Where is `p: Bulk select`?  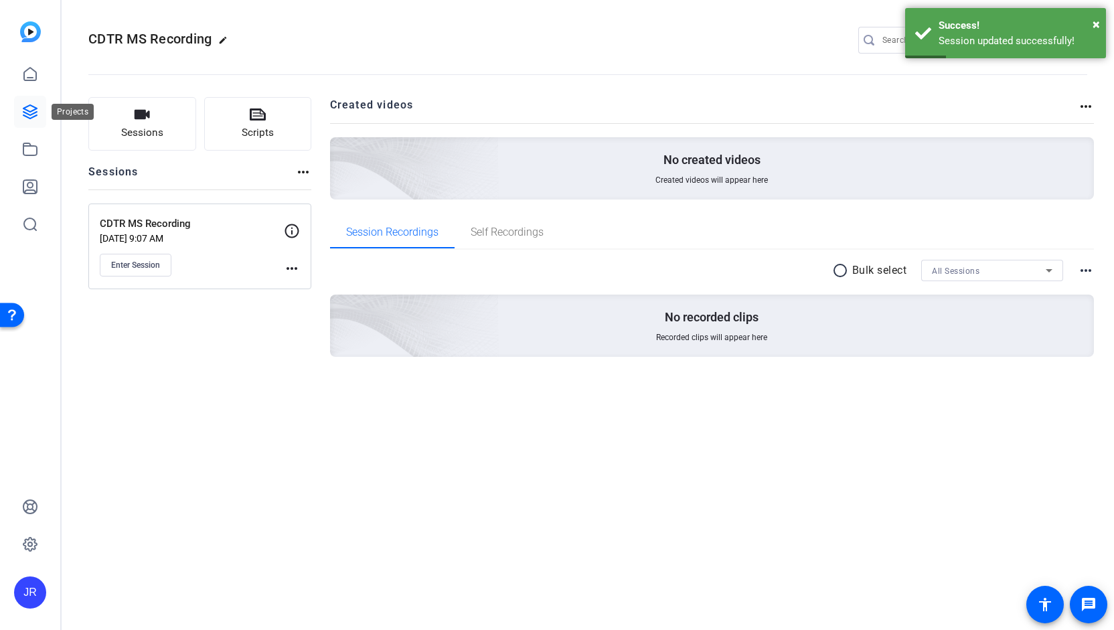 p: Bulk select is located at coordinates (880, 271).